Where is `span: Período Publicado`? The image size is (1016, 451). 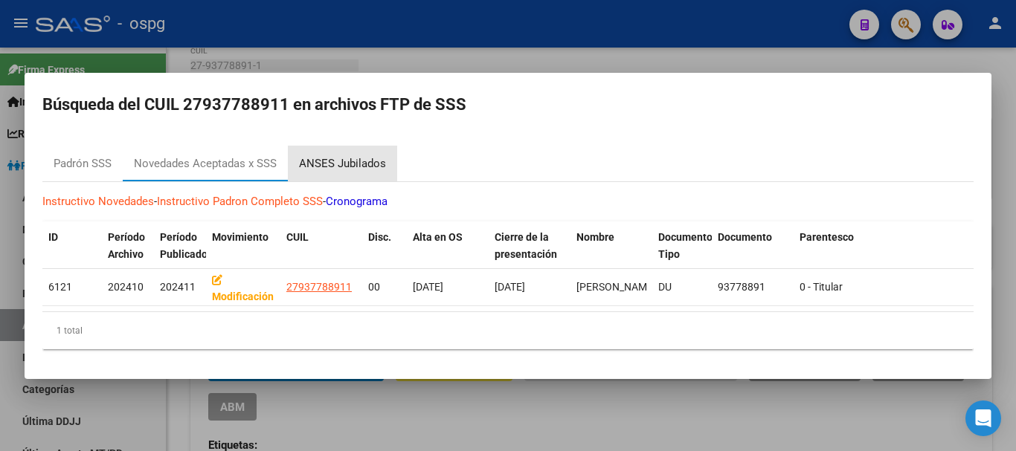 span: Período Publicado is located at coordinates (184, 245).